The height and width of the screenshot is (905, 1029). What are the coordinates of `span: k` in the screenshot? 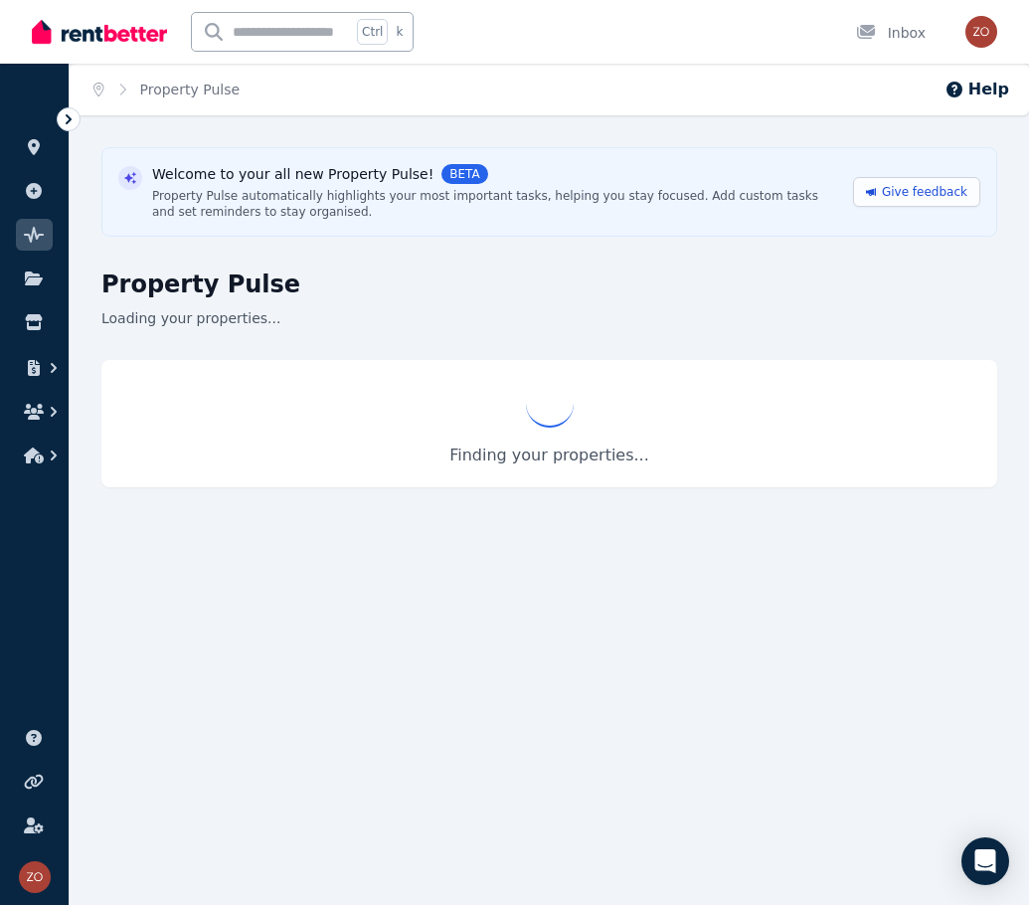 It's located at (399, 32).